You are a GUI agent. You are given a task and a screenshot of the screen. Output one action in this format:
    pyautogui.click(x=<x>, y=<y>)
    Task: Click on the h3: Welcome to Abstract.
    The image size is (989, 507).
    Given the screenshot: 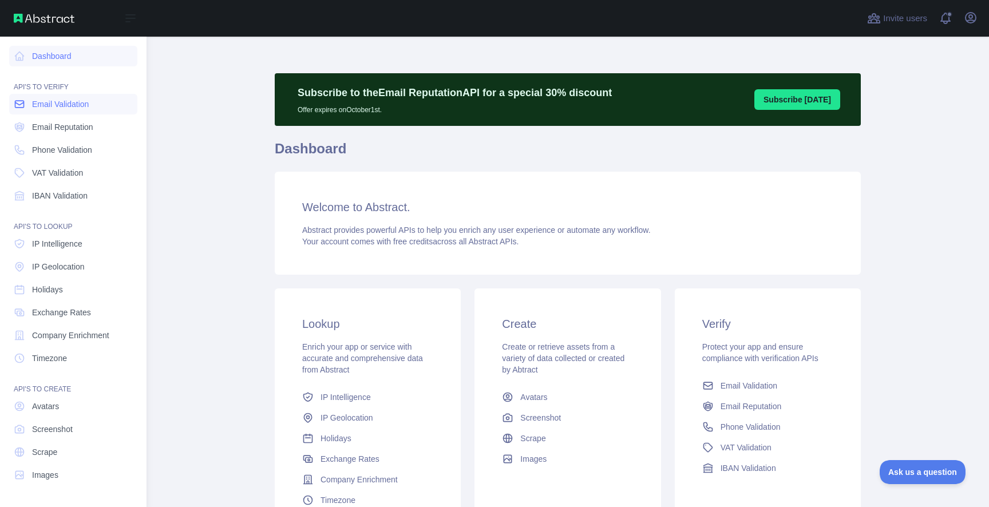 What is the action you would take?
    pyautogui.click(x=568, y=207)
    